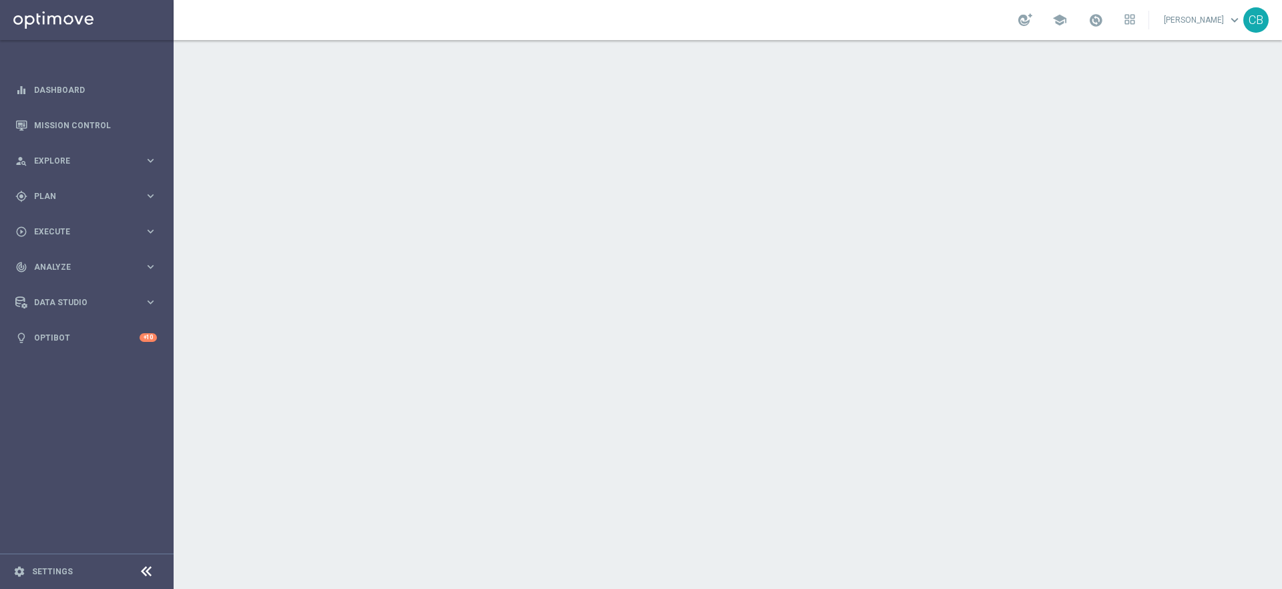  Describe the element at coordinates (79, 303) in the screenshot. I see `div: Data Studio` at that location.